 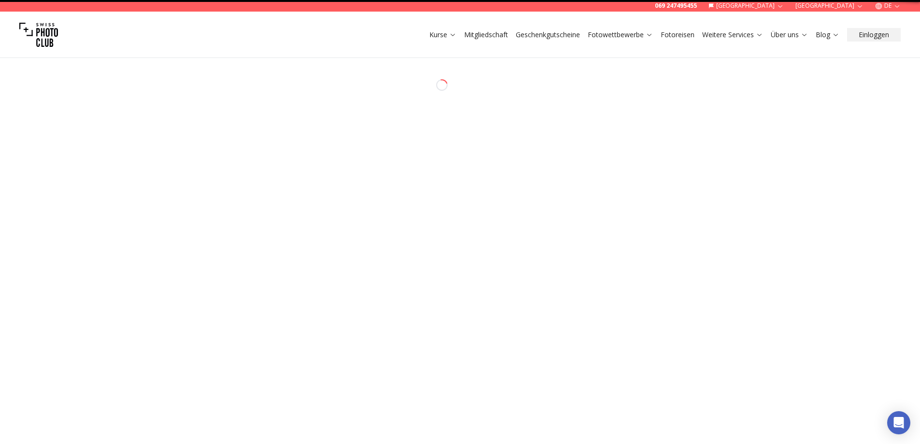 What do you see at coordinates (486, 35) in the screenshot?
I see `a: Mitgliedschaft` at bounding box center [486, 35].